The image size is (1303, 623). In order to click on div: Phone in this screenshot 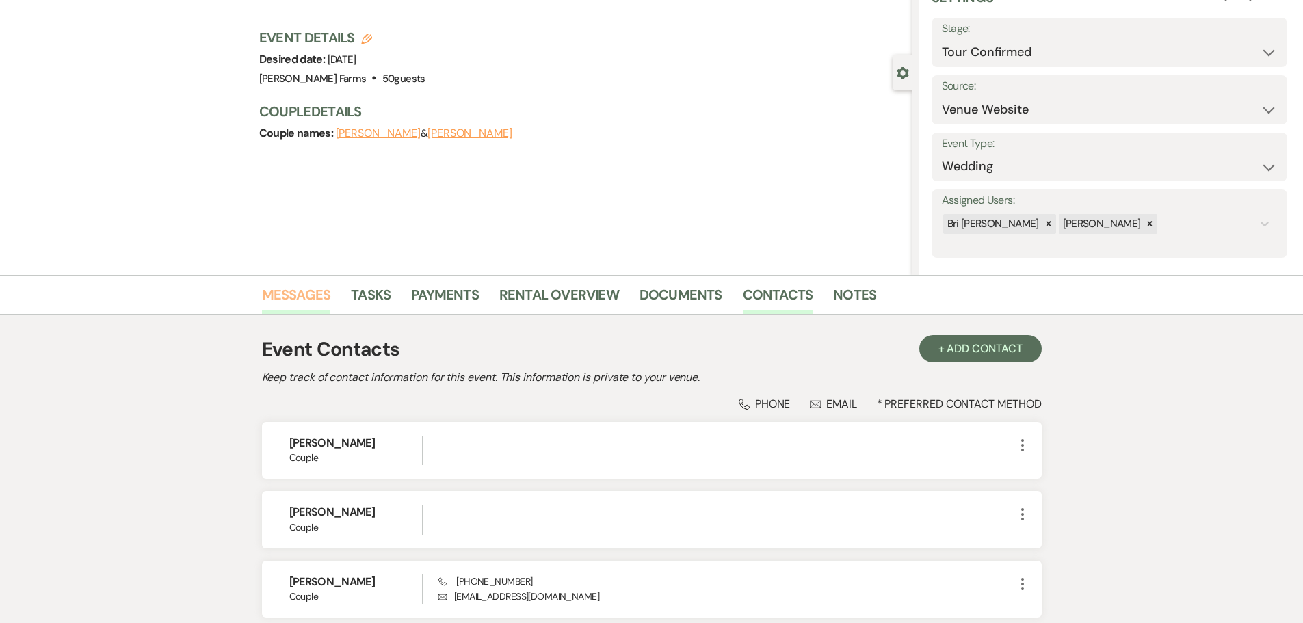, I will do `click(765, 404)`.